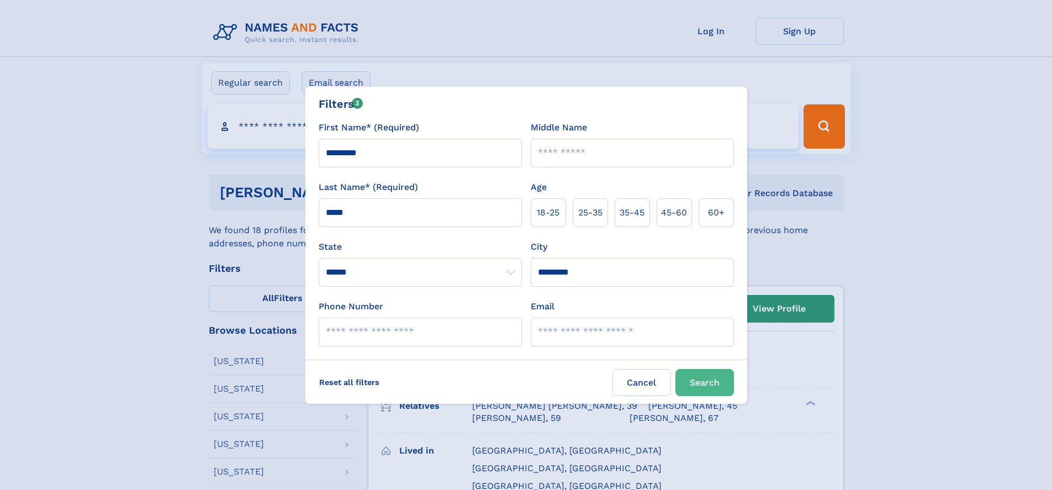 This screenshot has width=1052, height=490. I want to click on span: 35‑45, so click(632, 213).